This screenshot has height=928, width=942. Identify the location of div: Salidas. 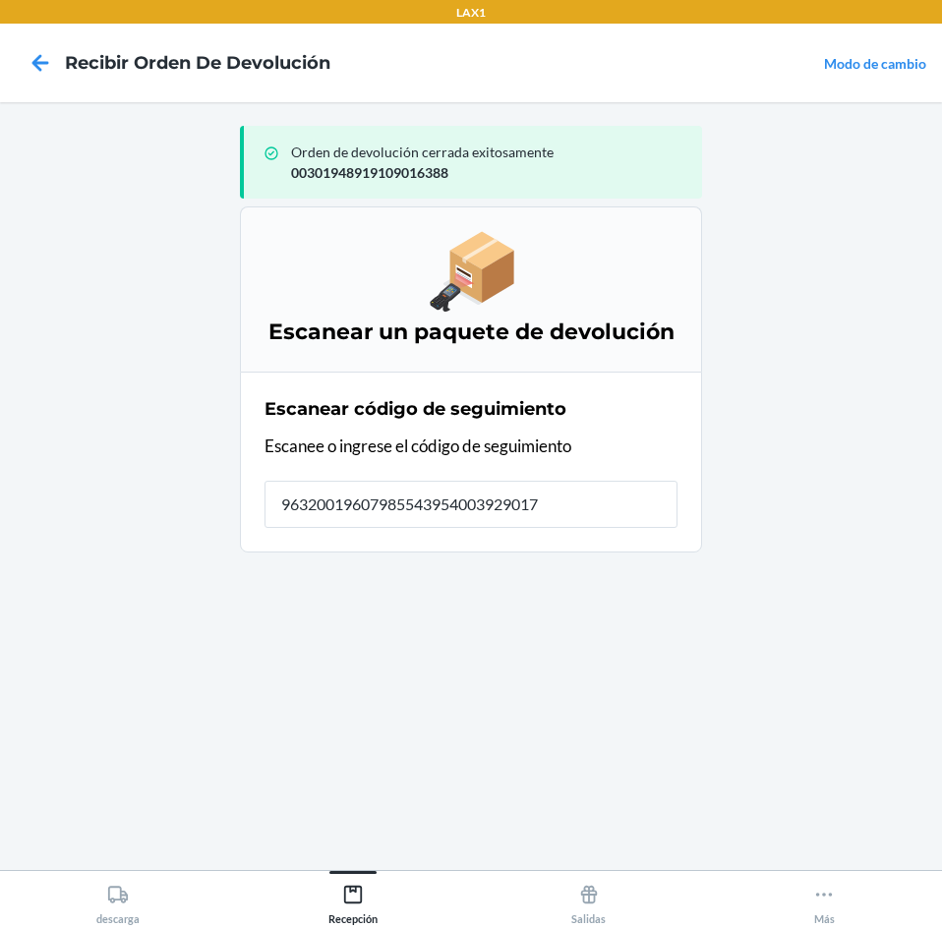
(588, 900).